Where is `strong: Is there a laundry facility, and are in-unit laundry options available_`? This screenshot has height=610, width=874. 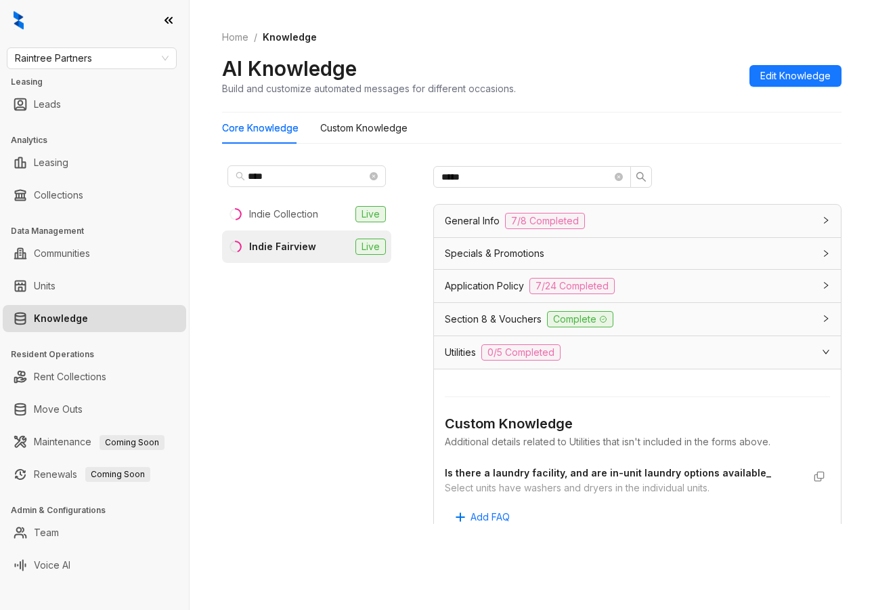 strong: Is there a laundry facility, and are in-unit laundry options available_ is located at coordinates (608, 472).